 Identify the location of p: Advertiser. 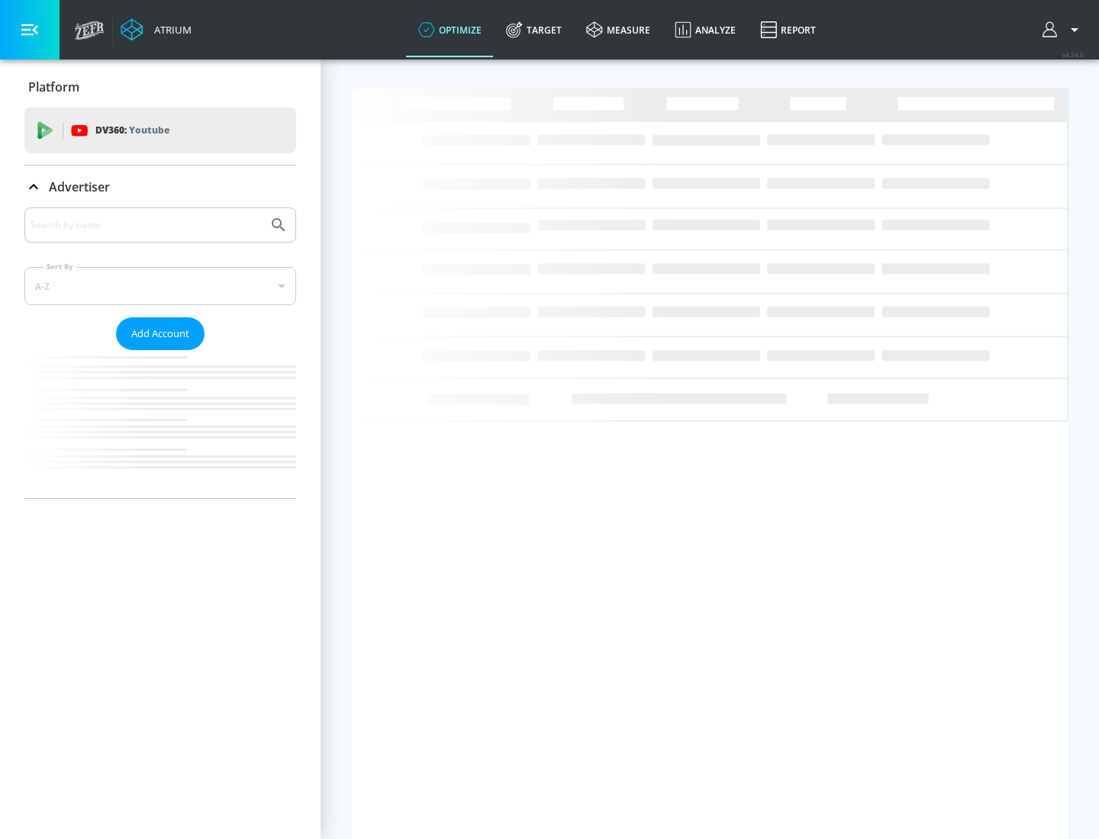
(79, 187).